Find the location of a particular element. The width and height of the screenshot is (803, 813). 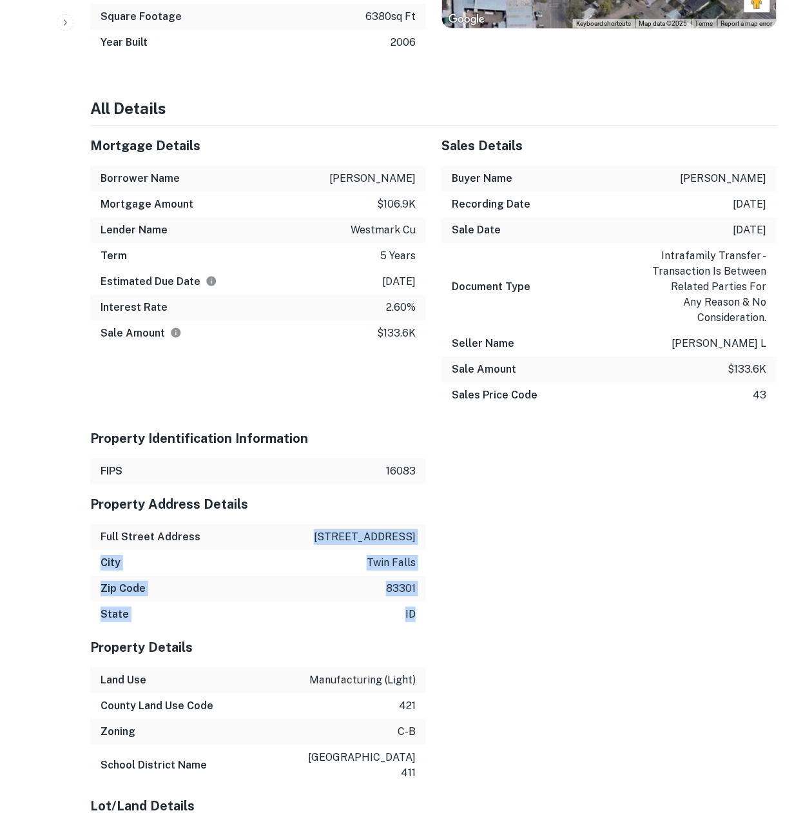

p: intrafamily transfer - transaction is between related parties for any reason & no consideration. is located at coordinates (709, 287).